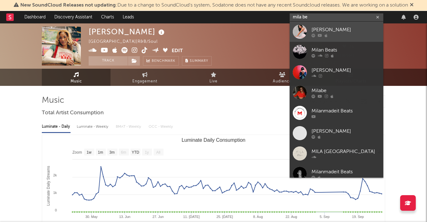 The height and width of the screenshot is (222, 427). What do you see at coordinates (107, 17) in the screenshot?
I see `a: Charts` at bounding box center [107, 17].